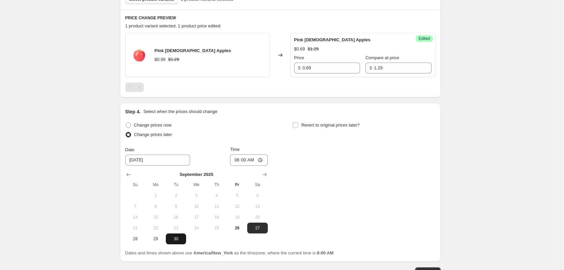  What do you see at coordinates (196, 195) in the screenshot?
I see `button: Wednesday September 3 2025` at bounding box center [196, 195].